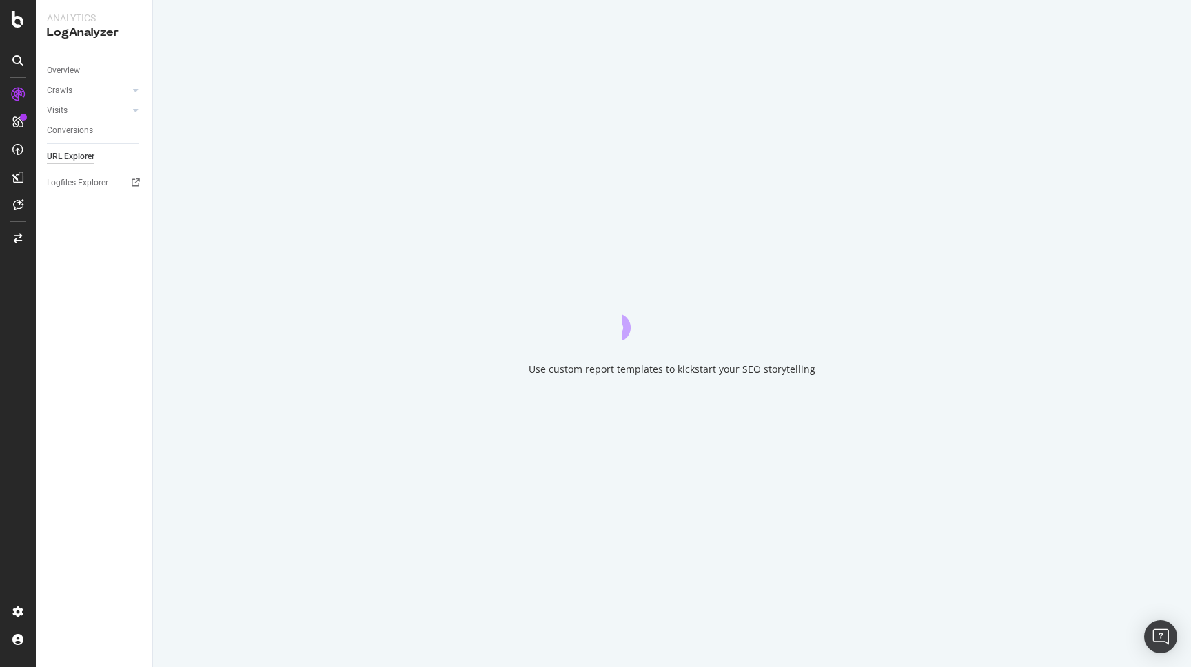 The width and height of the screenshot is (1191, 667). Describe the element at coordinates (57, 110) in the screenshot. I see `div: Visits` at that location.